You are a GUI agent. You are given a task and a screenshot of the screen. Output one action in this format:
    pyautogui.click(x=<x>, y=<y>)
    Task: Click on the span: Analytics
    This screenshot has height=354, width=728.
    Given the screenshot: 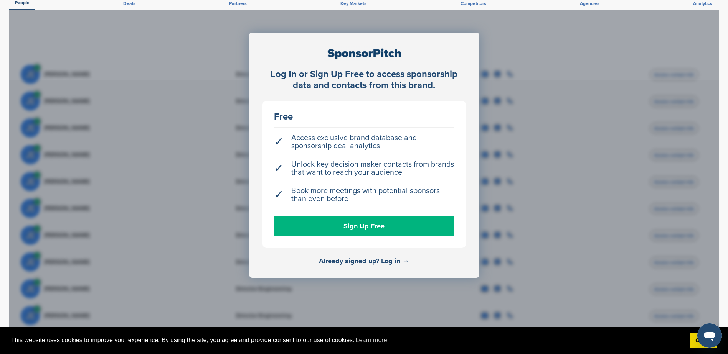 What is the action you would take?
    pyautogui.click(x=702, y=3)
    